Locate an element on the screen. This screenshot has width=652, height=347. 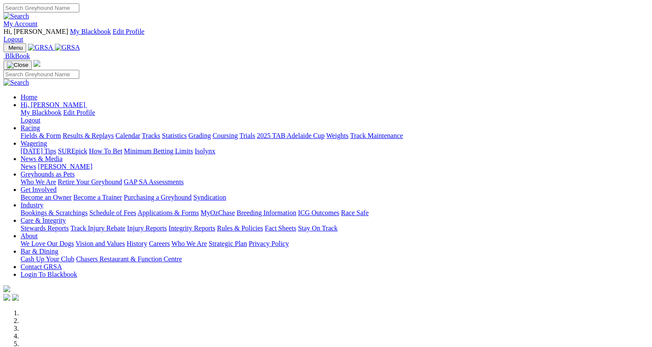
a: Injury Reports is located at coordinates (147, 228).